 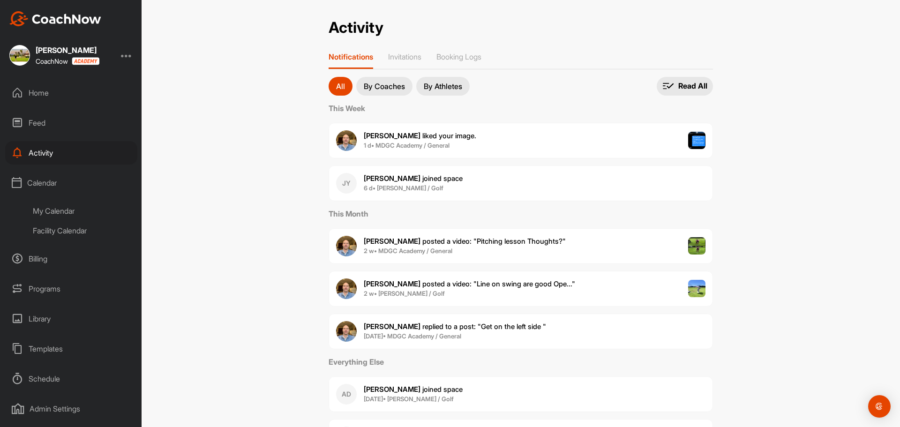 What do you see at coordinates (71, 183) in the screenshot?
I see `div: Calendar` at bounding box center [71, 183].